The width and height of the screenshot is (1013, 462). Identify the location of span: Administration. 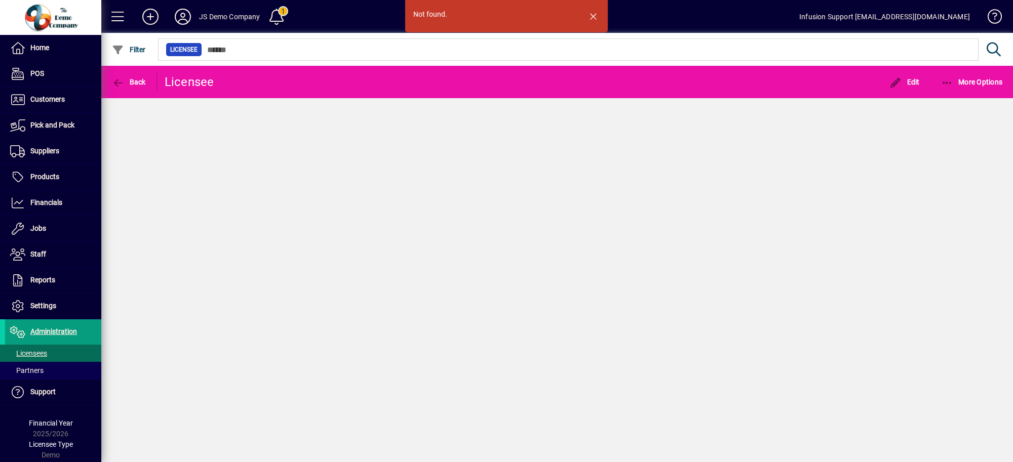
(54, 332).